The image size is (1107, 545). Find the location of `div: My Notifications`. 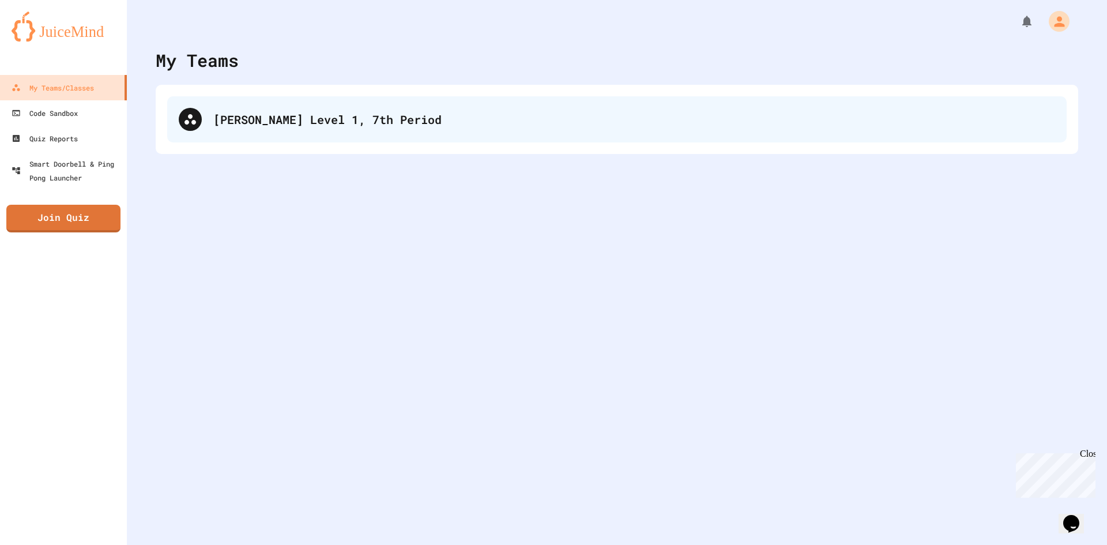

div: My Notifications is located at coordinates (1017, 21).